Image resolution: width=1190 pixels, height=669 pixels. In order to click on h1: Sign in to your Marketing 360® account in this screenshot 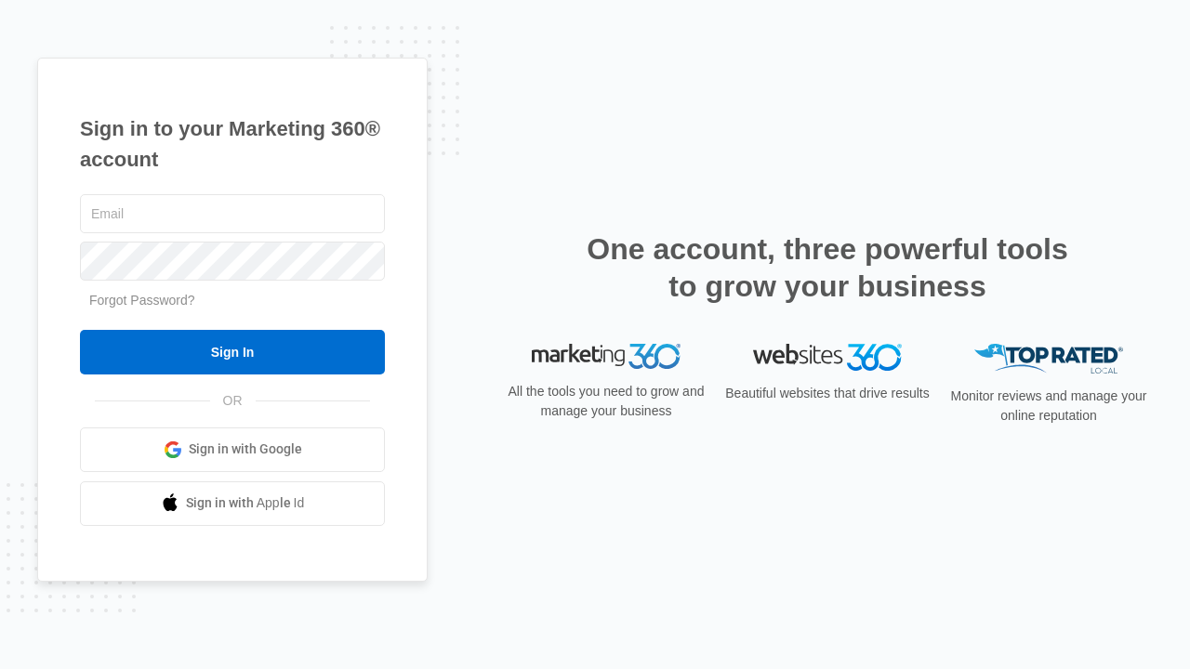, I will do `click(232, 144)`.